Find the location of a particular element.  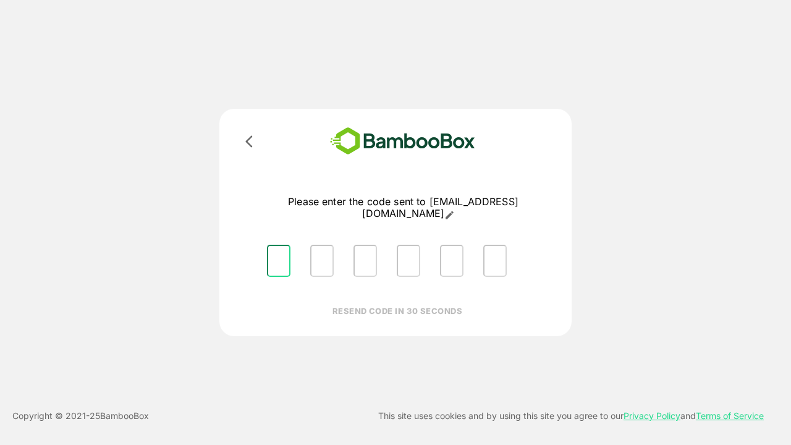

input: Please enter OTP character 3 is located at coordinates (365, 261).